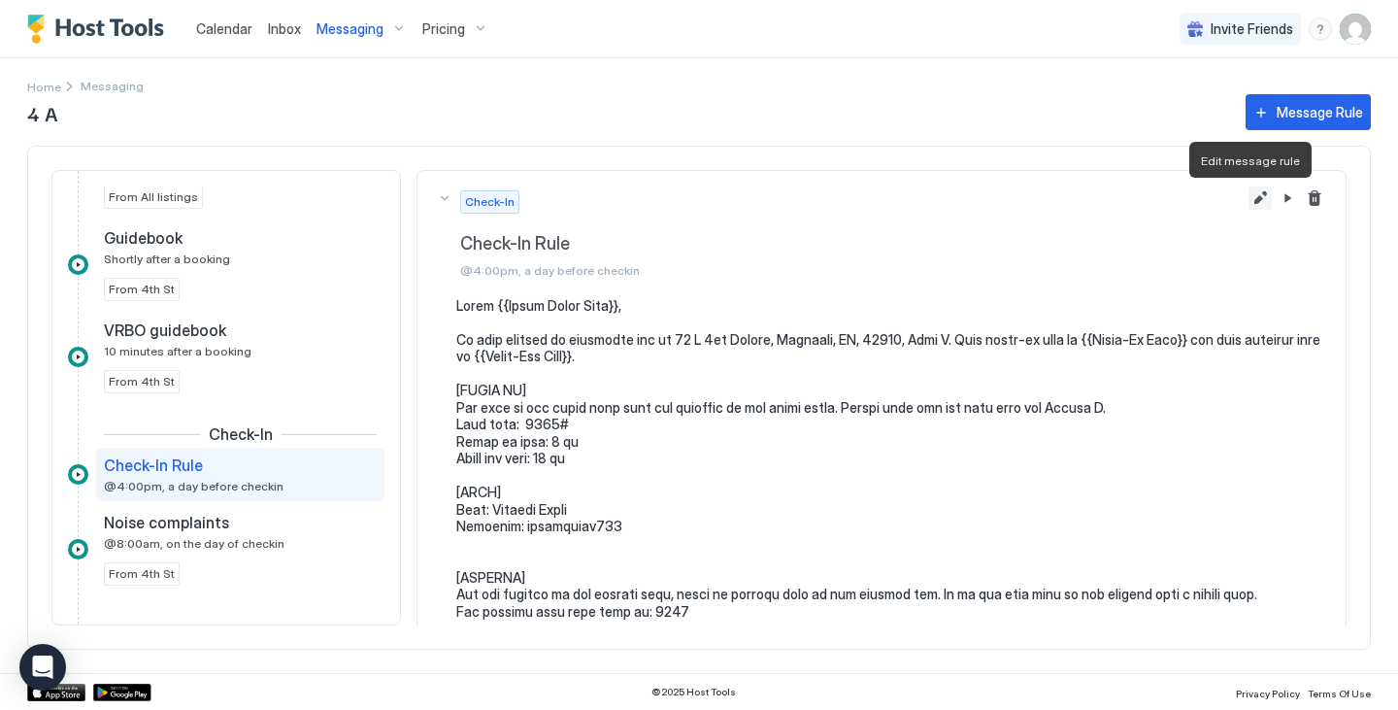 The width and height of the screenshot is (1398, 710). What do you see at coordinates (224, 28) in the screenshot?
I see `a: Calendar` at bounding box center [224, 28].